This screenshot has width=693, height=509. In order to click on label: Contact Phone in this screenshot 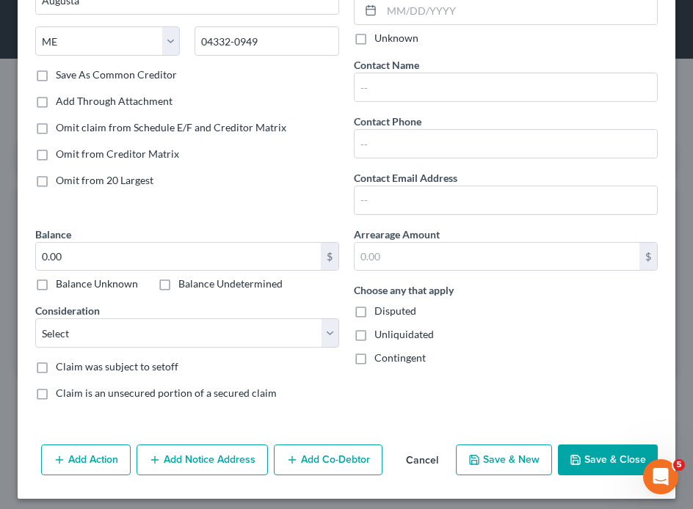, I will do `click(388, 121)`.